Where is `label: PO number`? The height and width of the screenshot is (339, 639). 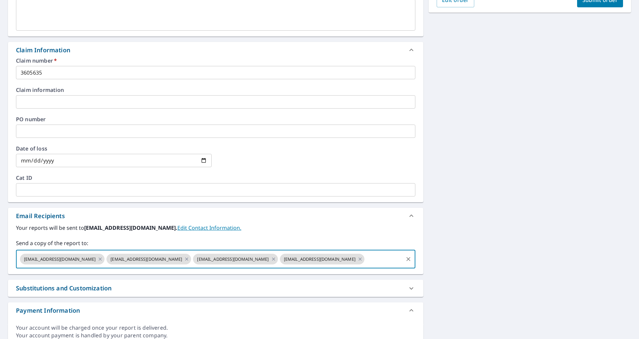 label: PO number is located at coordinates (216, 119).